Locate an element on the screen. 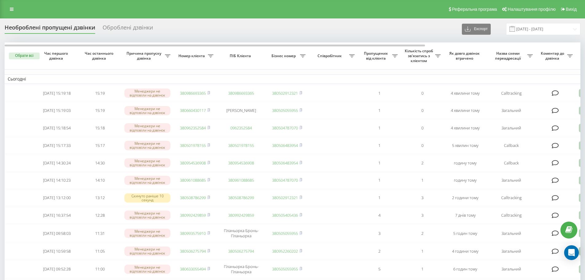 This screenshot has width=585, height=280. span: Кількість спроб зв'язатись з клієнтом is located at coordinates (420, 56).